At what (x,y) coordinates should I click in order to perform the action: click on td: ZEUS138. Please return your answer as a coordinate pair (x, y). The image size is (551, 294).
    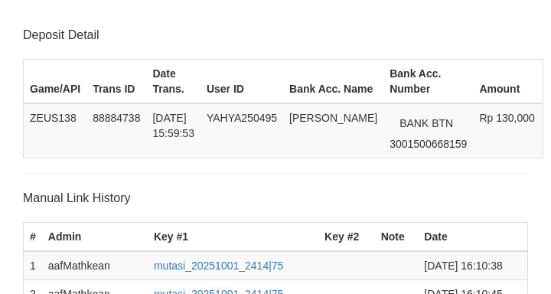
    Looking at the image, I should click on (55, 131).